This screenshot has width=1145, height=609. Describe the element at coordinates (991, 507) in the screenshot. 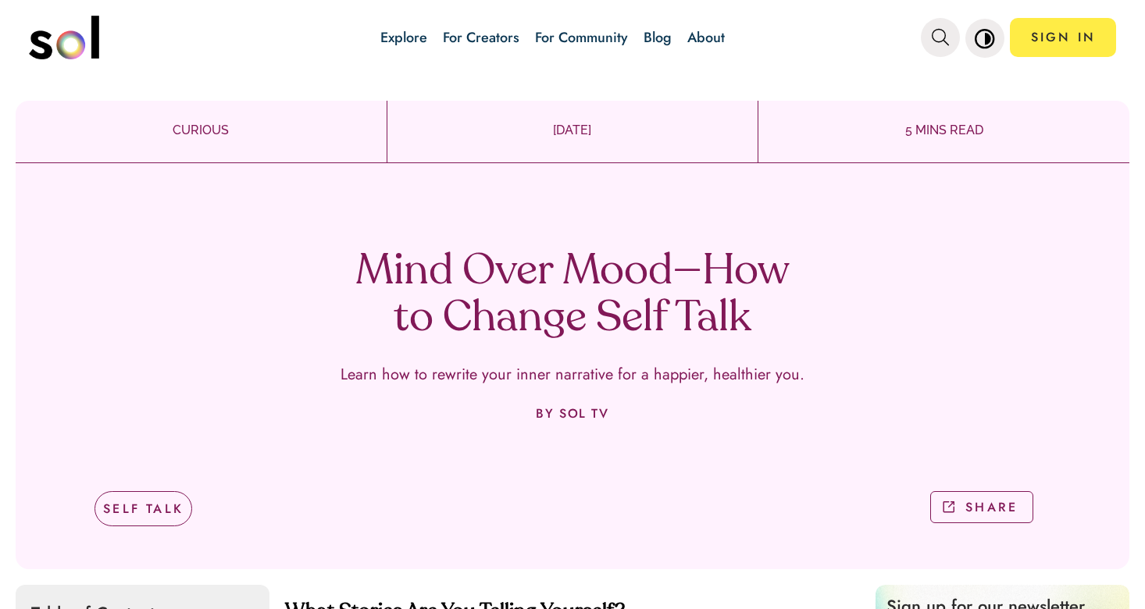

I see `p: SHARE` at that location.